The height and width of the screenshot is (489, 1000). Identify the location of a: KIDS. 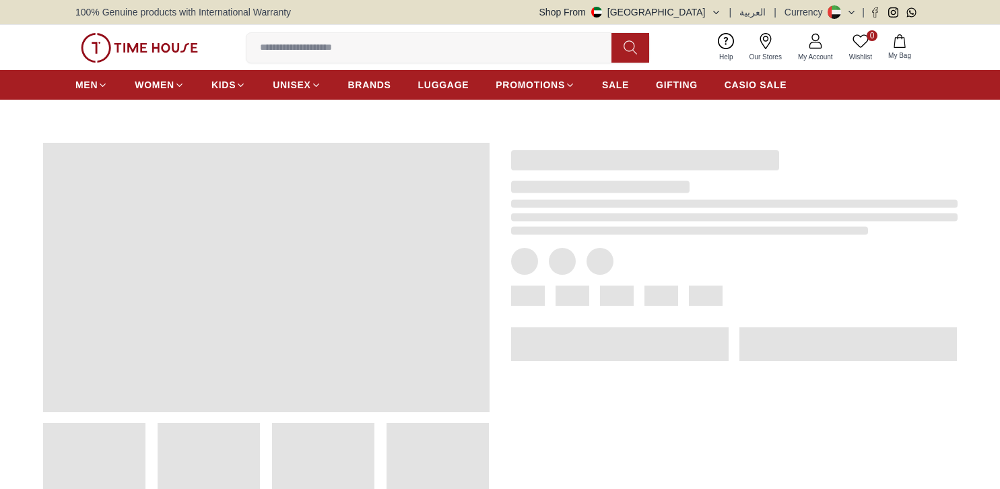
(228, 85).